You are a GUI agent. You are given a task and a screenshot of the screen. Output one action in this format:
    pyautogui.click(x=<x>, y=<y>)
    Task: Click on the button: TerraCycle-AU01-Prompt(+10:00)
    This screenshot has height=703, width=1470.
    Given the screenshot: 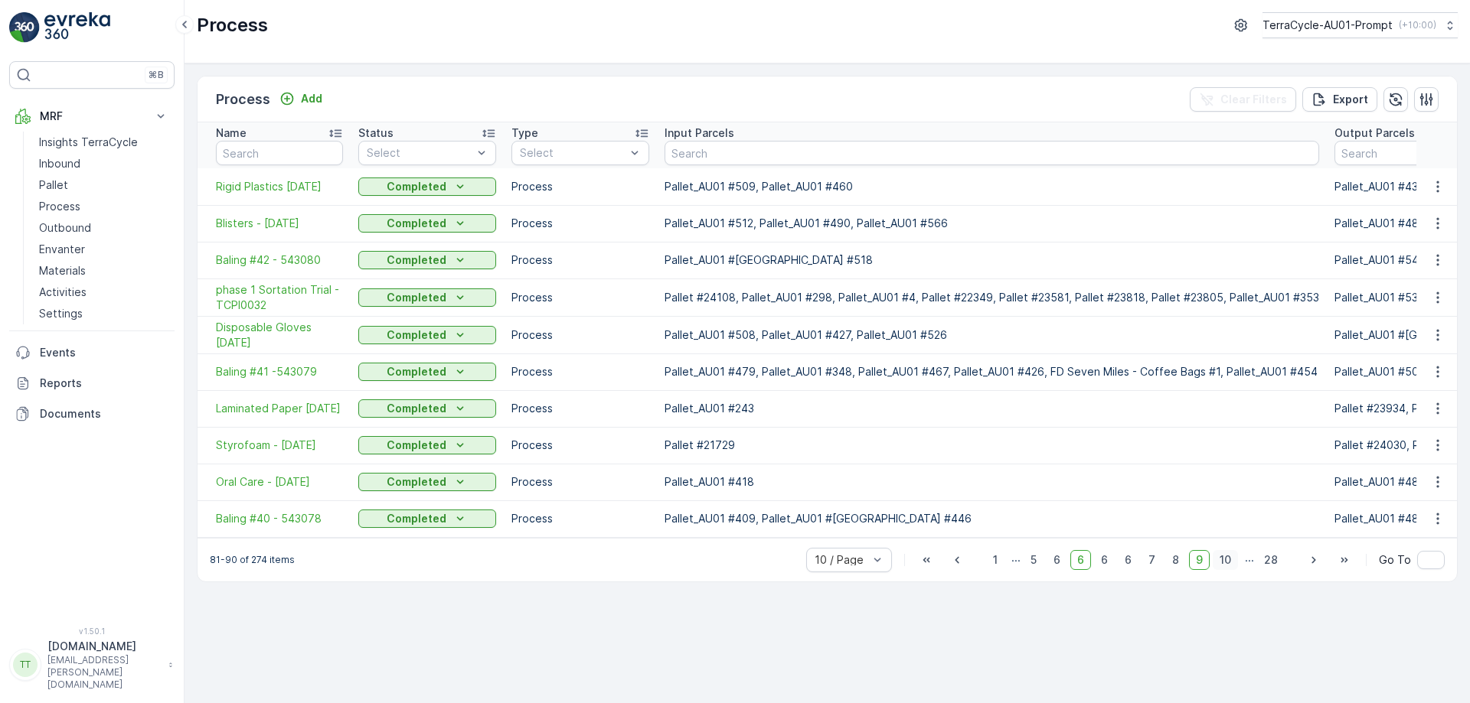 What is the action you would take?
    pyautogui.click(x=1359, y=25)
    